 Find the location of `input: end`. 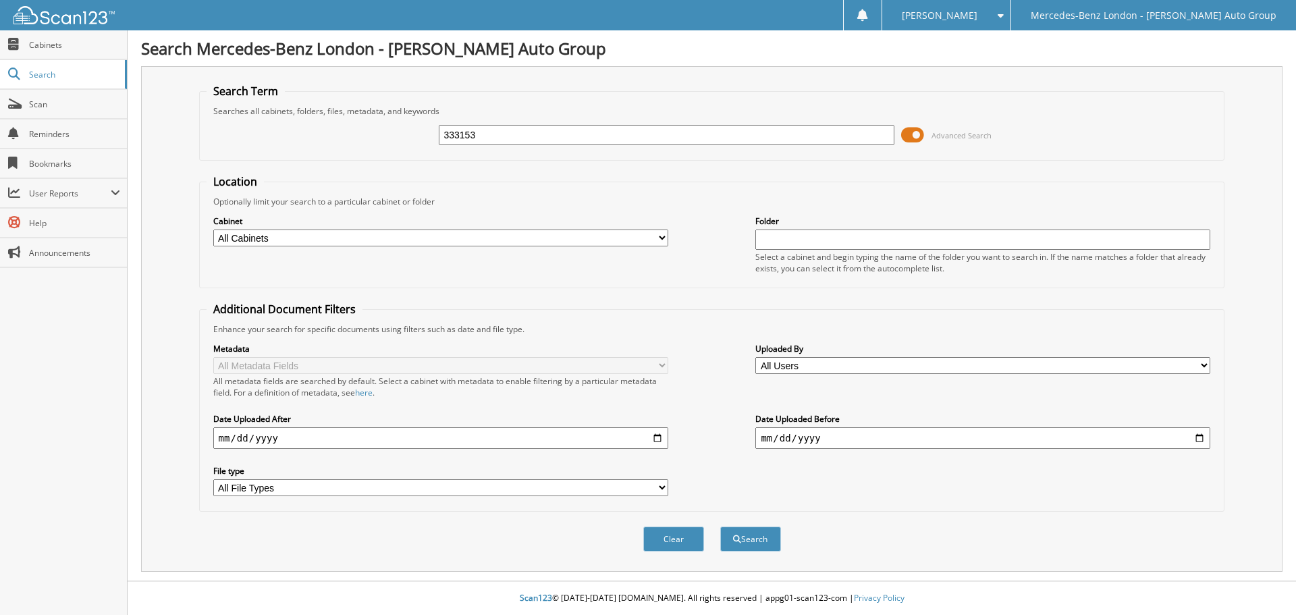

input: end is located at coordinates (983, 438).